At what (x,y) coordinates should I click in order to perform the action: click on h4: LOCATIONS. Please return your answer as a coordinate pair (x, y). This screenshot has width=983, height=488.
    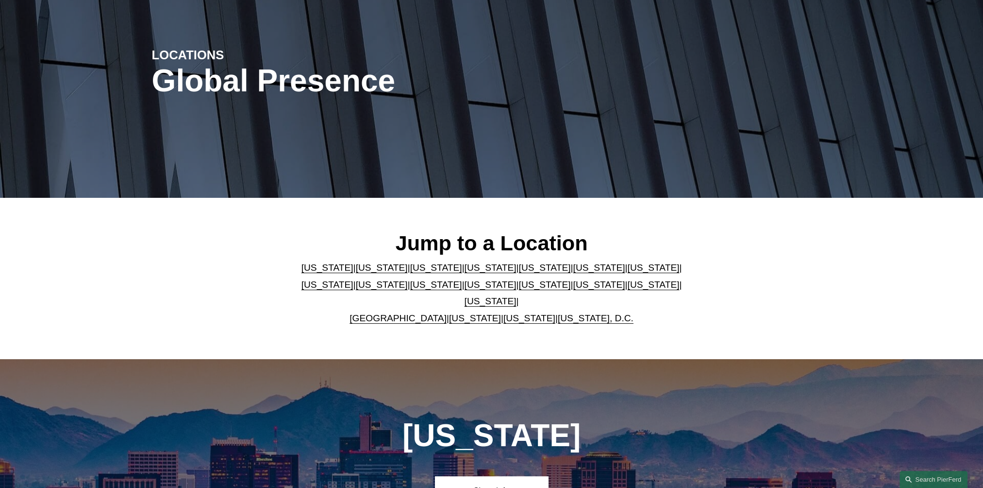
    Looking at the image, I should click on (237, 55).